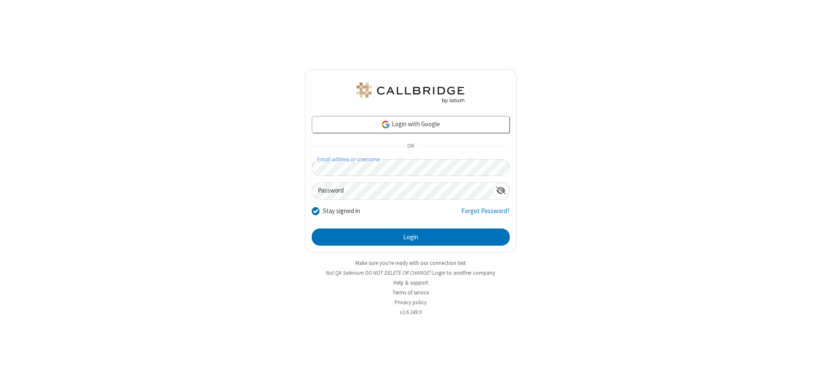 The width and height of the screenshot is (821, 392). What do you see at coordinates (410, 93) in the screenshot?
I see `img: QA Selenium DO NOT DELETE OR CHANGE` at bounding box center [410, 93].